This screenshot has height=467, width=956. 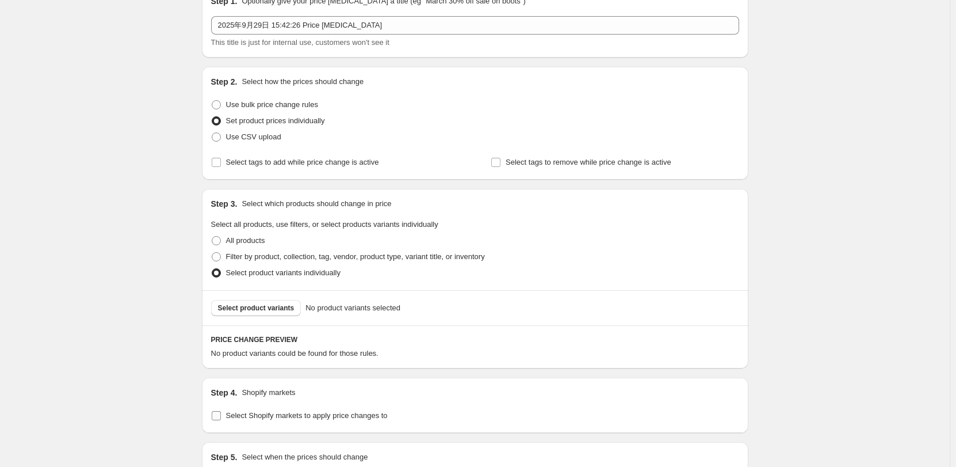 What do you see at coordinates (256, 308) in the screenshot?
I see `button: Select product variants` at bounding box center [256, 308].